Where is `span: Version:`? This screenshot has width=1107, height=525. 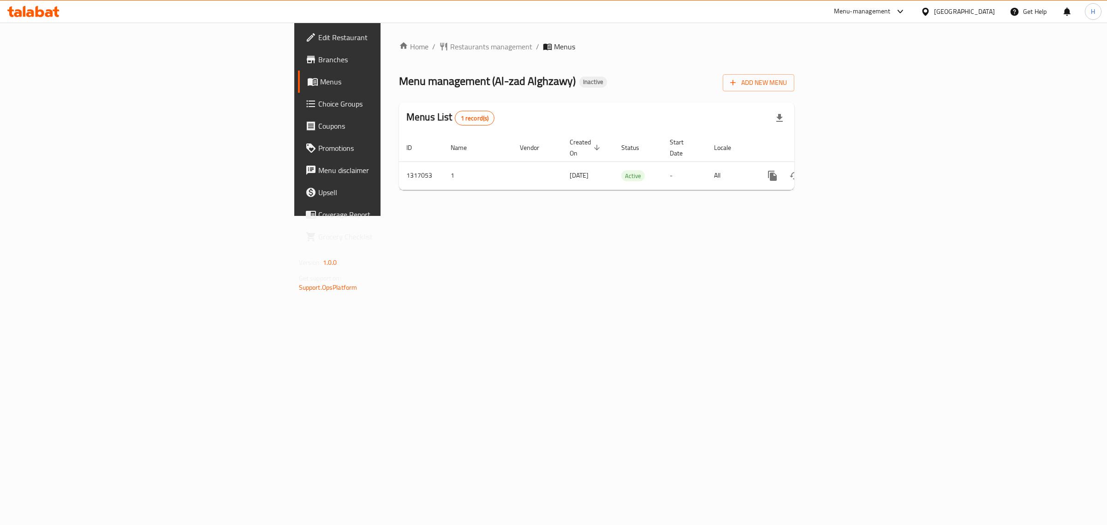
span: Version: is located at coordinates (310, 263).